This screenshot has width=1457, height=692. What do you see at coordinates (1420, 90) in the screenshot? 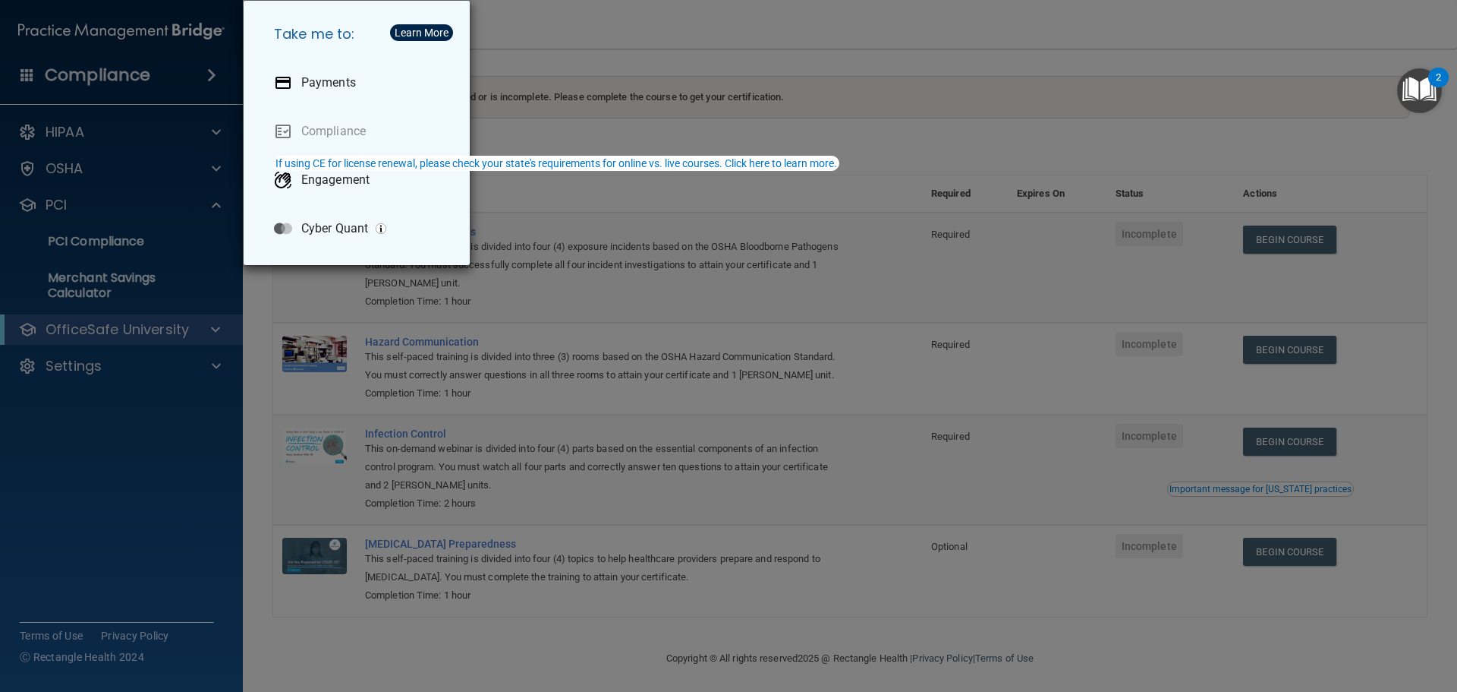
I see `button: Open Resource Center, 2 new notifications` at bounding box center [1420, 90].